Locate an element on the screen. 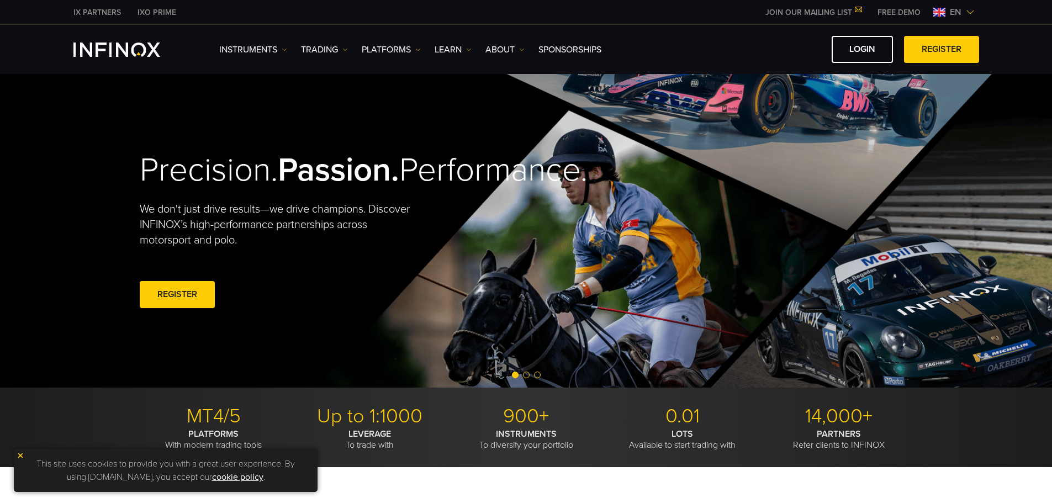 The width and height of the screenshot is (1052, 503). a: TRADING is located at coordinates (324, 50).